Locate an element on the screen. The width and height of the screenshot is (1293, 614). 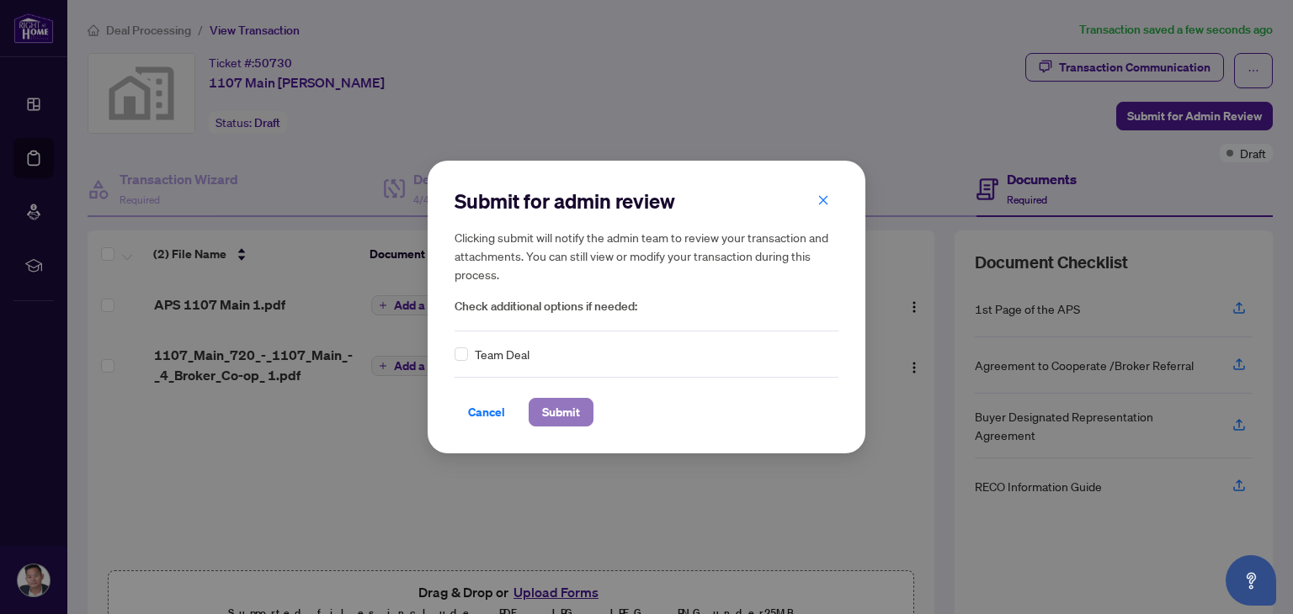
span: close is located at coordinates (823, 200).